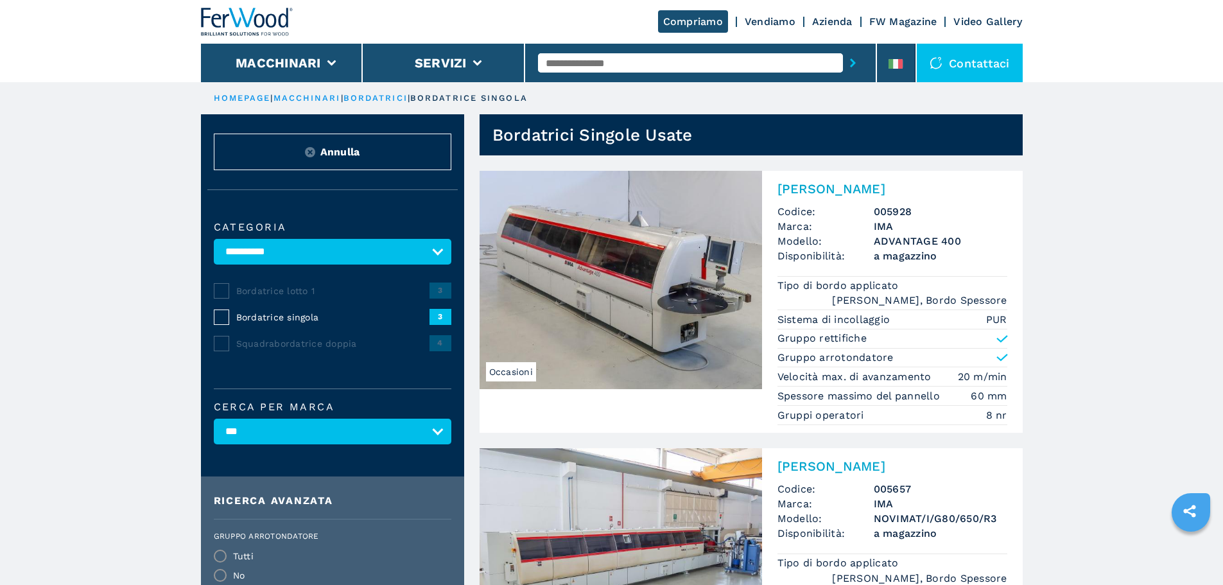 The width and height of the screenshot is (1223, 585). Describe the element at coordinates (332, 501) in the screenshot. I see `div: Ricerca Avanzata` at that location.